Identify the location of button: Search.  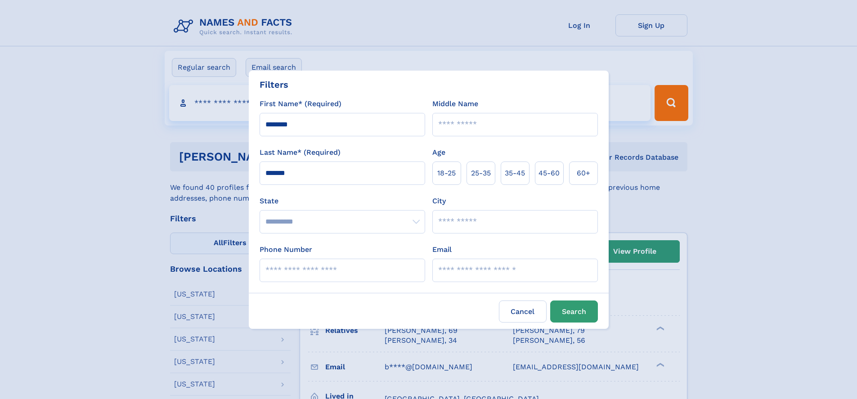
(574, 311).